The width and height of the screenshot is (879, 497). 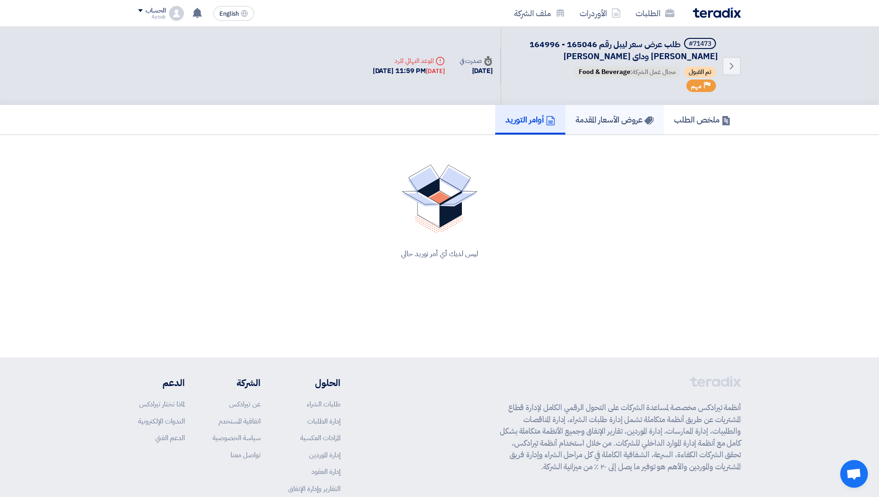 What do you see at coordinates (245, 404) in the screenshot?
I see `a: عن تيرادكس` at bounding box center [245, 404].